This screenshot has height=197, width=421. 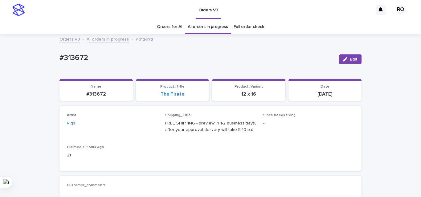 I want to click on span: Since needs fixing, so click(x=279, y=116).